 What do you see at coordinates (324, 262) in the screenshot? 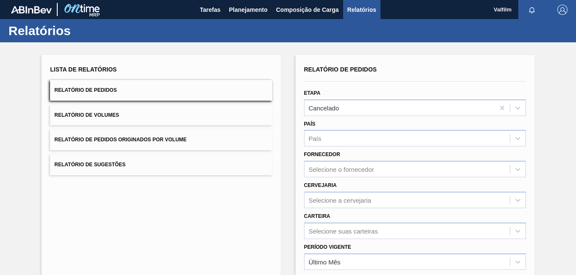
I see `div: Último Mês` at bounding box center [324, 262].